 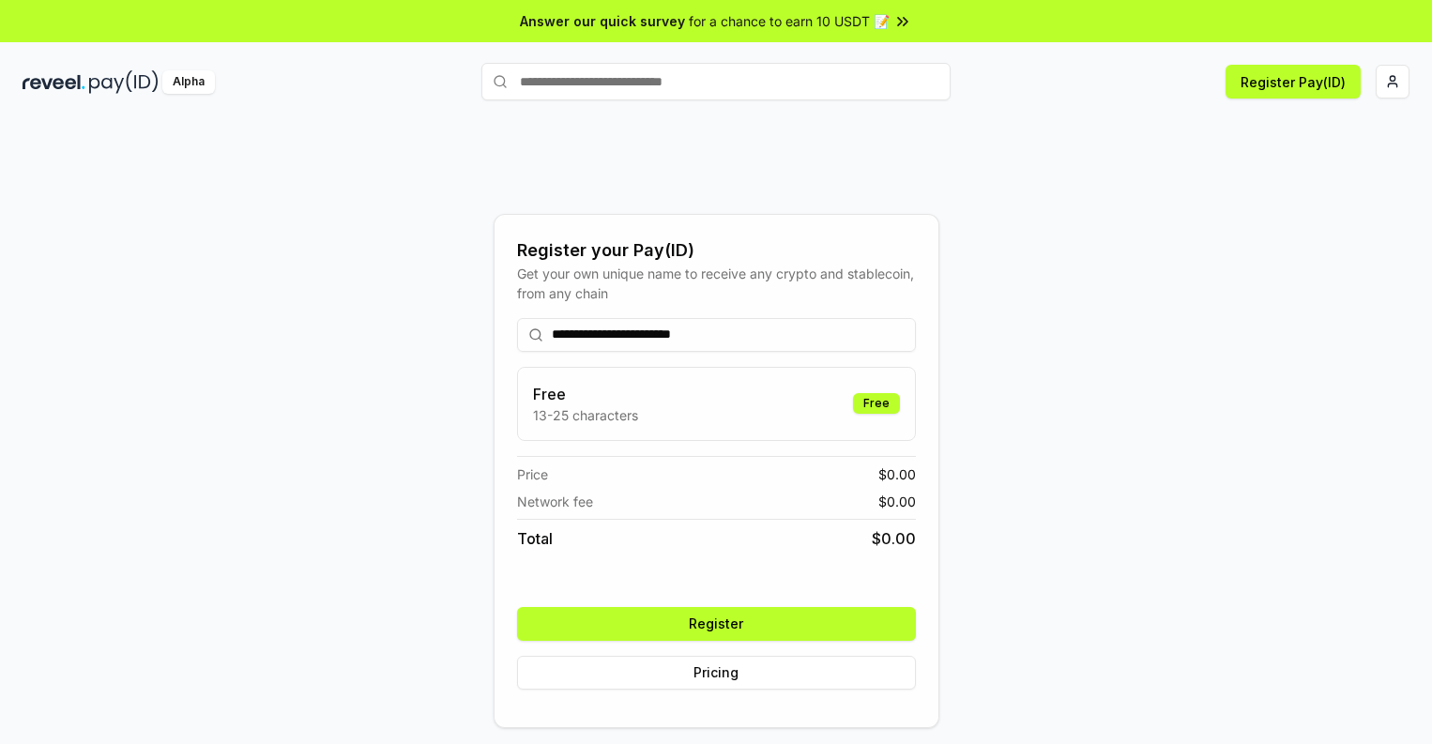 What do you see at coordinates (585, 415) in the screenshot?
I see `p: 13-25 characters` at bounding box center [585, 415].